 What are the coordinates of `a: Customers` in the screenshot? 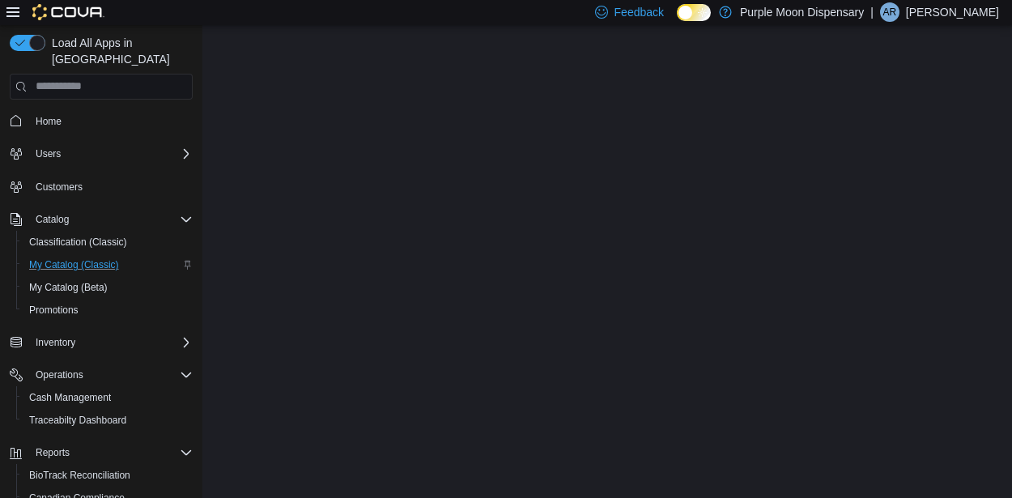 It's located at (59, 187).